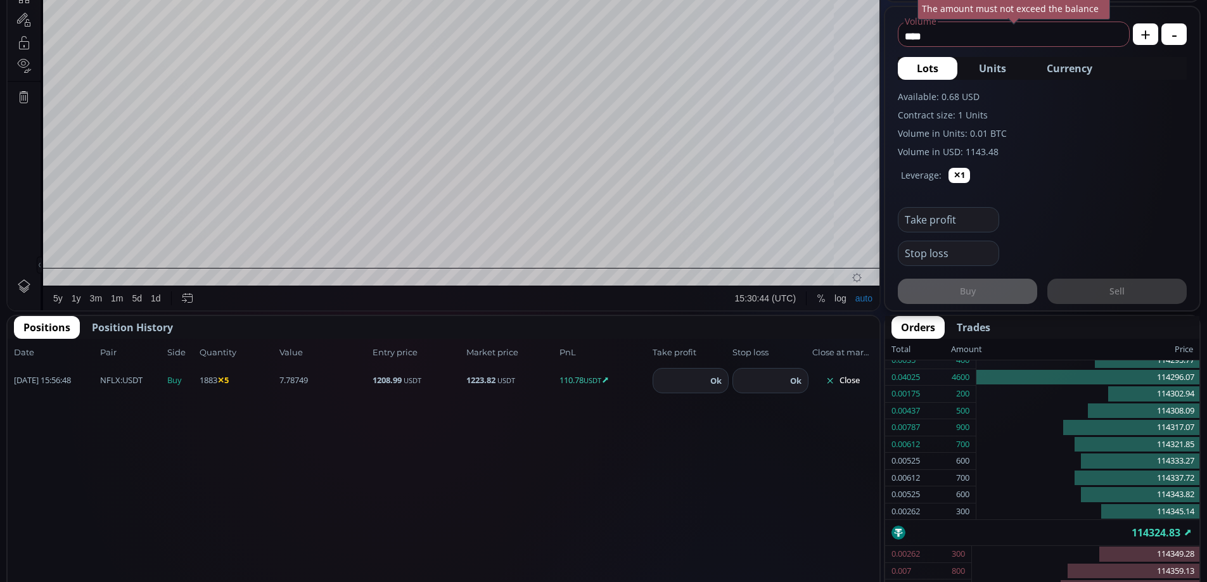 This screenshot has width=1207, height=582. I want to click on div: Bitcoin, so click(101, 35).